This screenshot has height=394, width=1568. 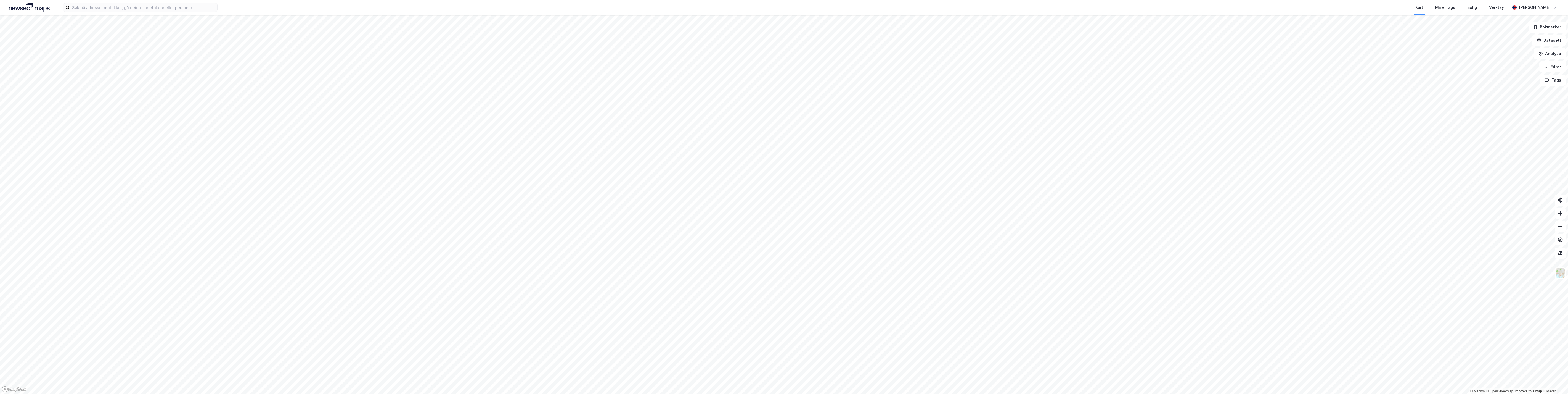 I want to click on a: OpenStreetMap, so click(x=1500, y=391).